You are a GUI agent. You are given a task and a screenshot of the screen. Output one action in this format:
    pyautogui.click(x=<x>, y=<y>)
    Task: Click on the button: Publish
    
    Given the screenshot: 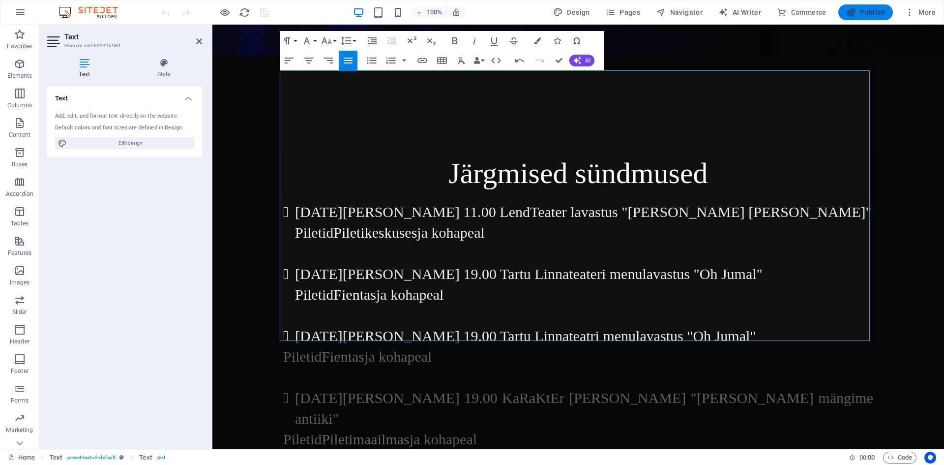 What is the action you would take?
    pyautogui.click(x=866, y=12)
    